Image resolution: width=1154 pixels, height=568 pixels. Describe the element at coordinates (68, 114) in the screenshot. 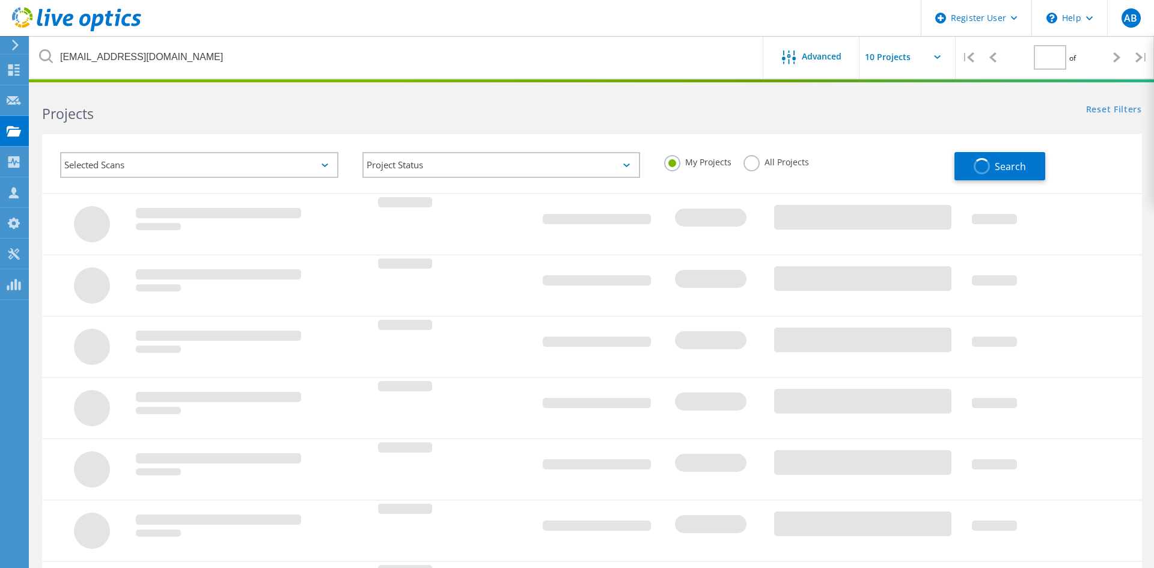

I see `b: Projects` at that location.